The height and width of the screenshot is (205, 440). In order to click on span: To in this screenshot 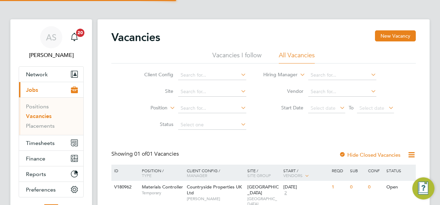, I will do `click(351, 108)`.